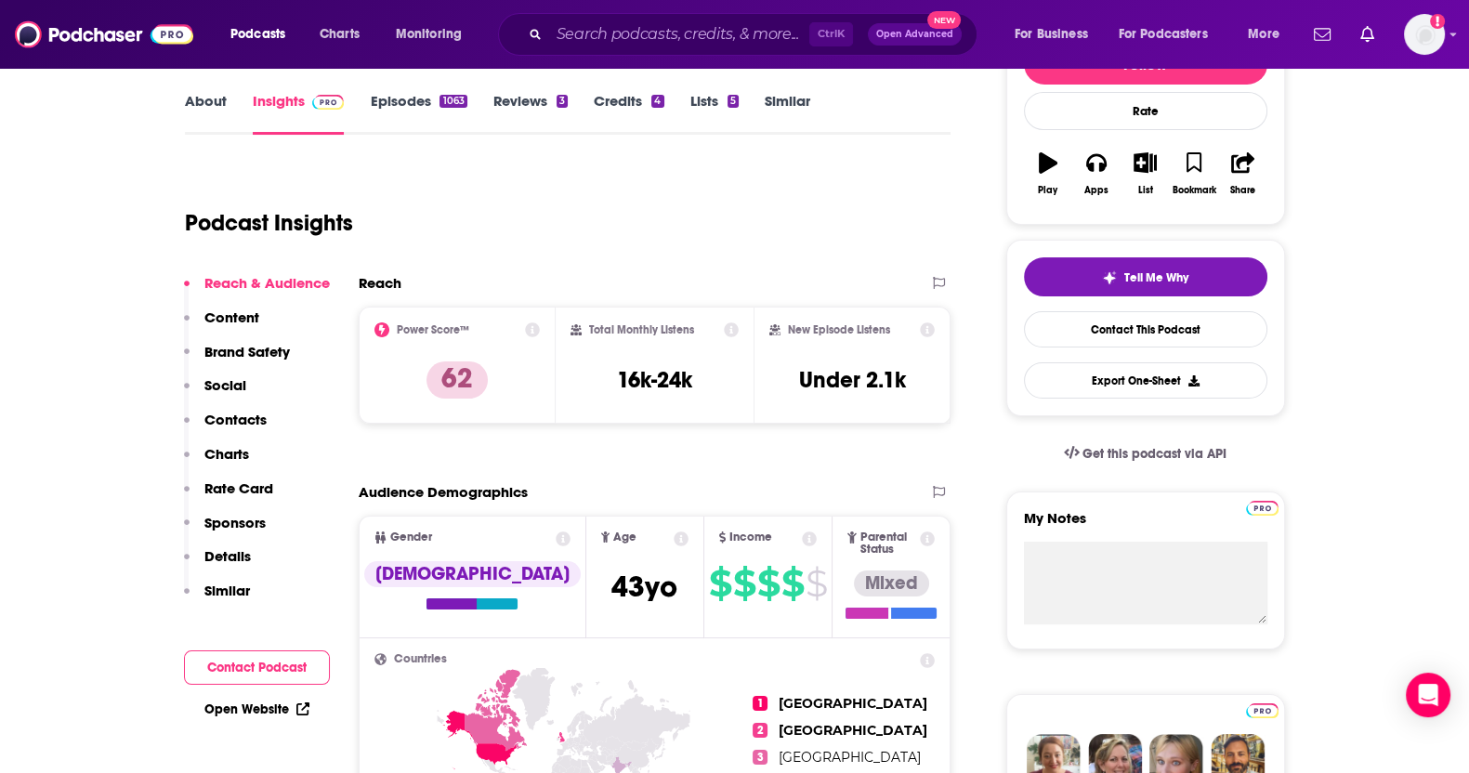  Describe the element at coordinates (339, 34) in the screenshot. I see `span: Charts` at that location.